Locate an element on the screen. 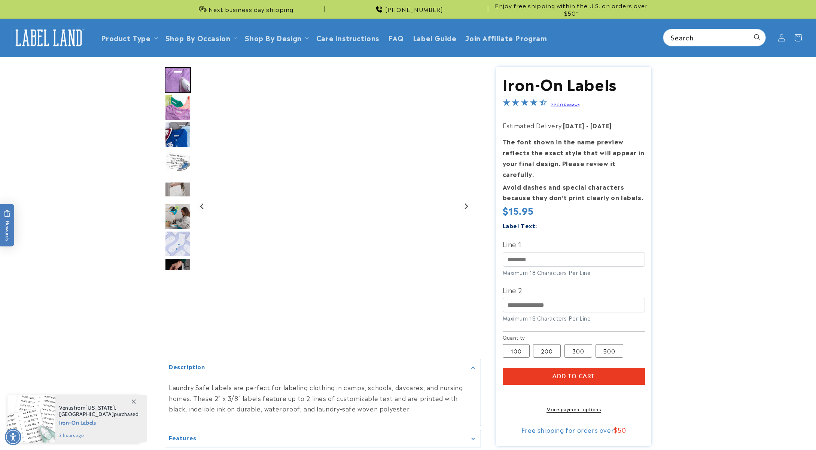 The width and height of the screenshot is (816, 450). a: More payment options is located at coordinates (574, 409).